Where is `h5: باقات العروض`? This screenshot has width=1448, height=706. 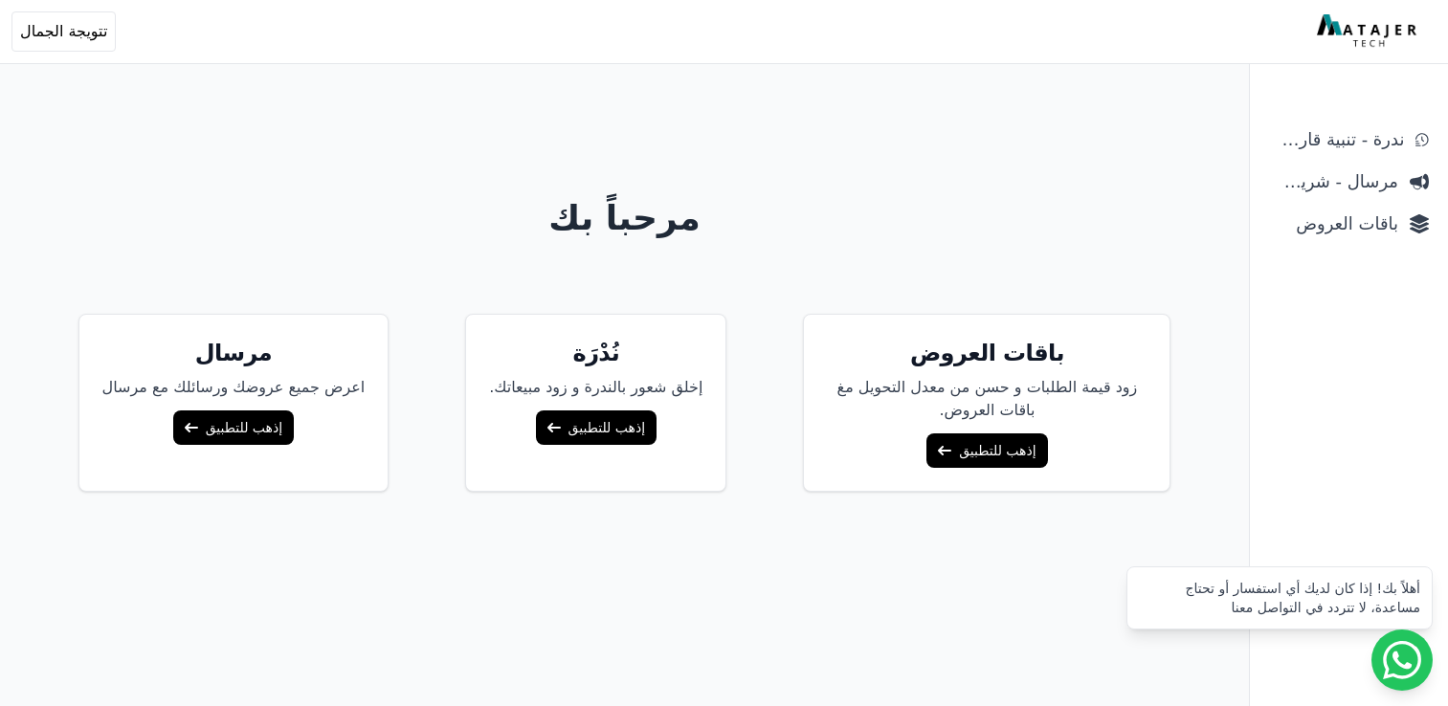
h5: باقات العروض is located at coordinates (987, 353).